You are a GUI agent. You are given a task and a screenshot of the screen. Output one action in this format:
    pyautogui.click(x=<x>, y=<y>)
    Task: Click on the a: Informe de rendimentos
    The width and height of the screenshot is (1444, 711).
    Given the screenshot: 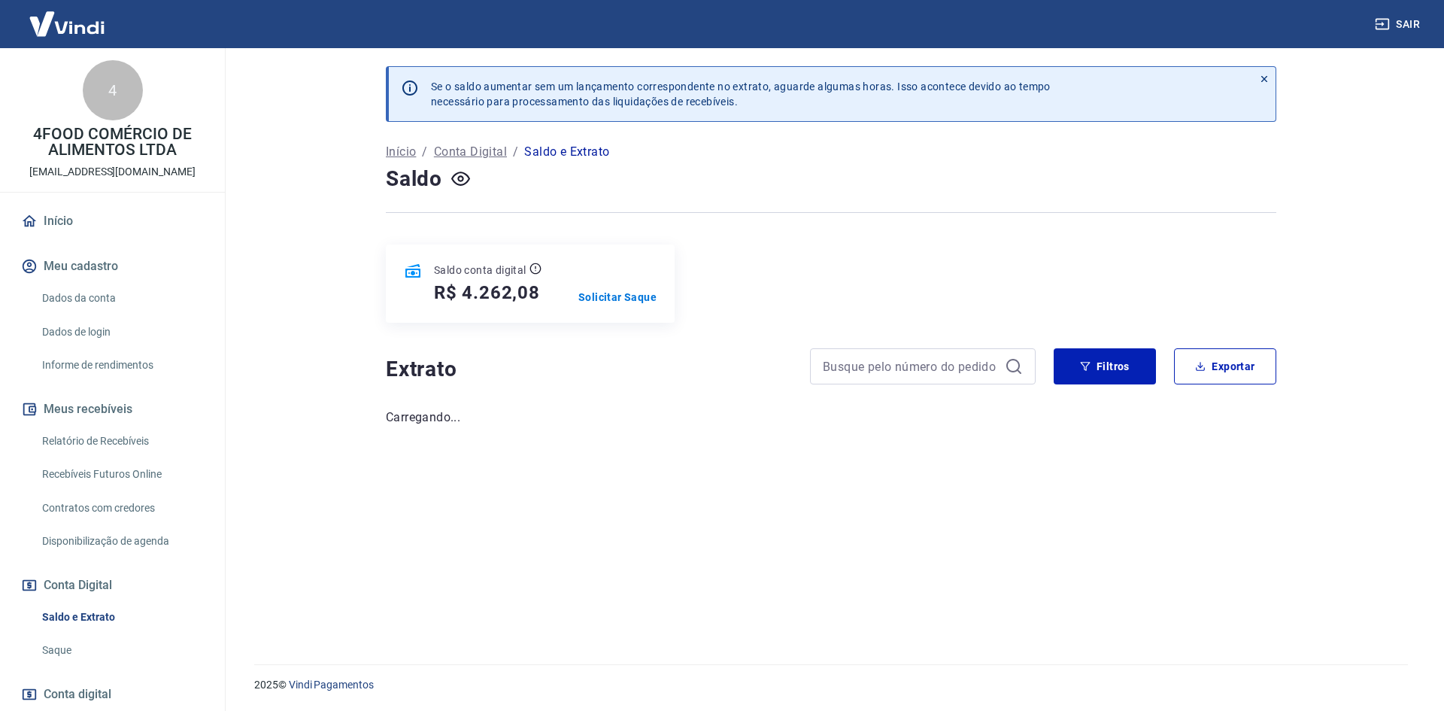 What is the action you would take?
    pyautogui.click(x=121, y=365)
    